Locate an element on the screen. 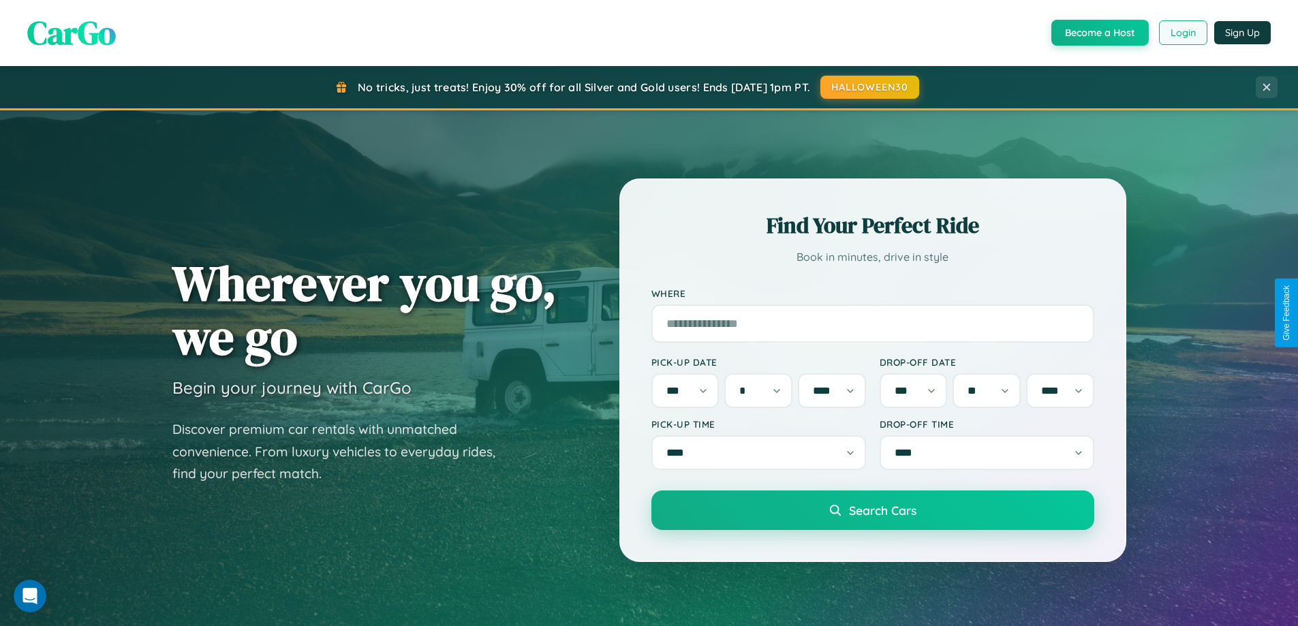 The image size is (1298, 626). h1: Wherever you go, we go is located at coordinates (364, 310).